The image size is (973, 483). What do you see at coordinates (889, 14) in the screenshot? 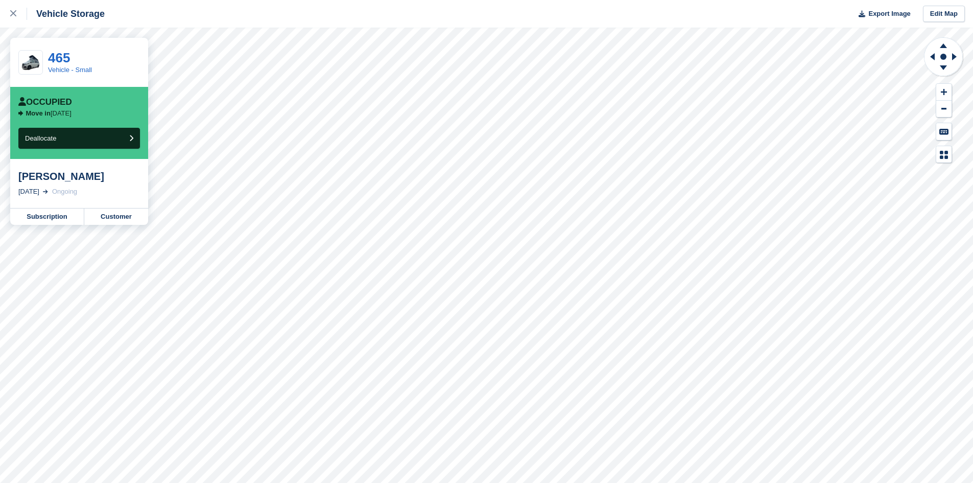
I see `span: Export Image` at bounding box center [889, 14].